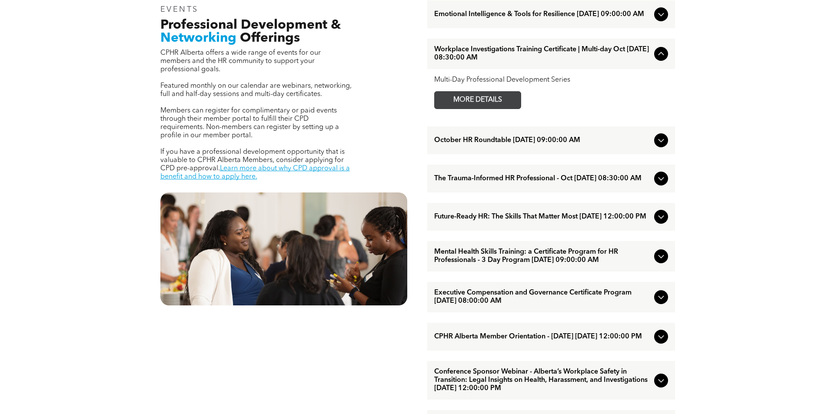 The width and height of the screenshot is (828, 414). I want to click on span: Conference Sponsor Webinar - Alberta’s Workplace Safety in Transition: Legal Insights on Health, ..., so click(543, 380).